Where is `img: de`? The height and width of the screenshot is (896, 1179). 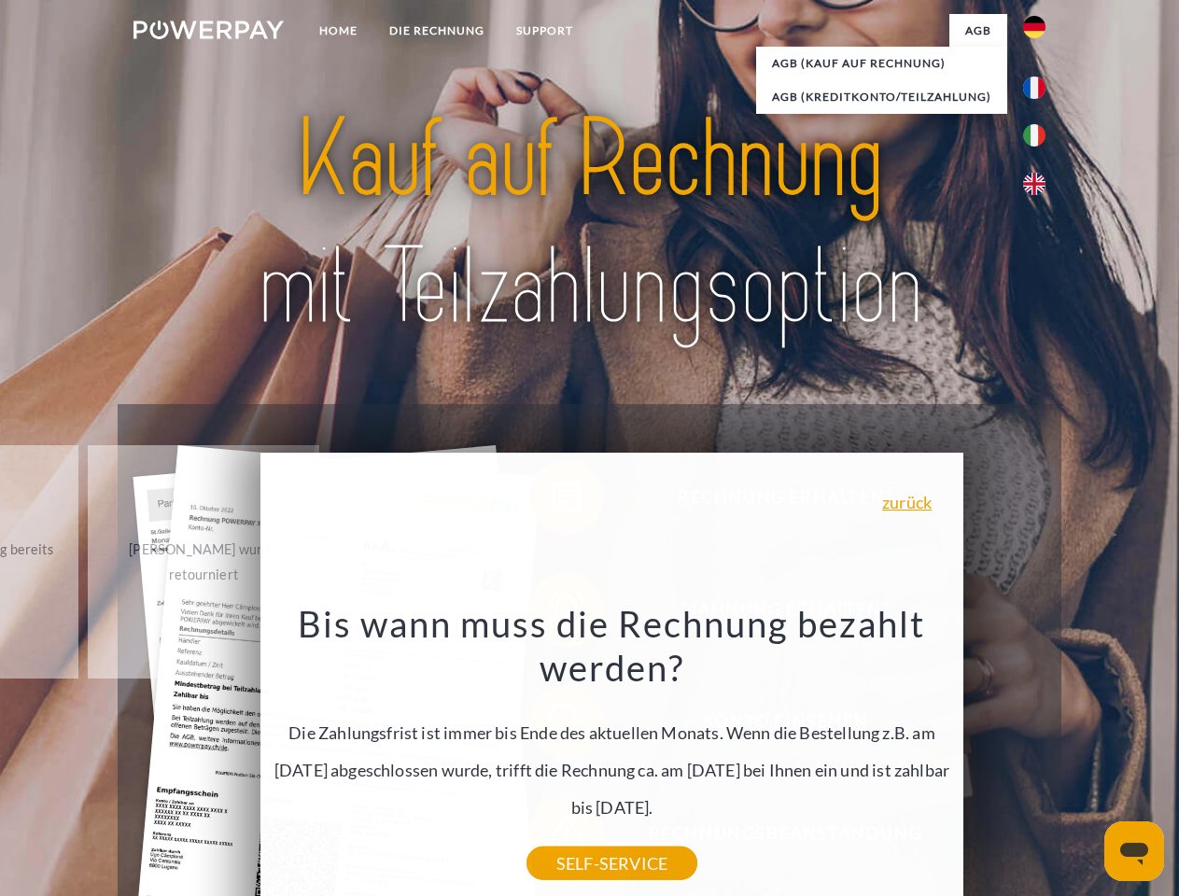
img: de is located at coordinates (1034, 27).